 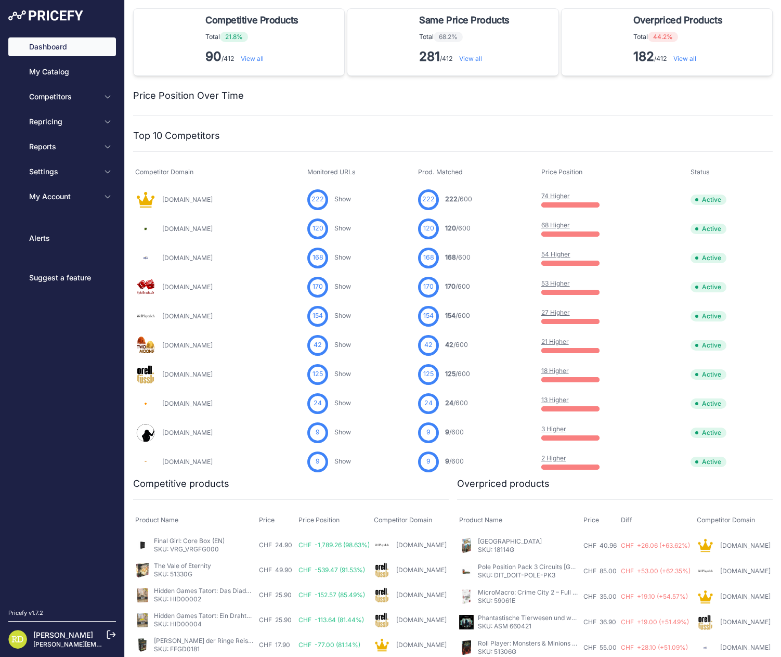 I want to click on button: Repricing, so click(x=62, y=122).